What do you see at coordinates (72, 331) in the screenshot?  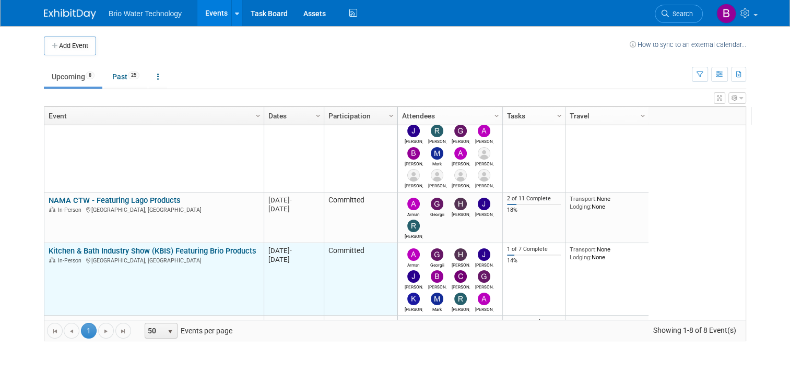 I see `a: Go to the previous page` at bounding box center [72, 331].